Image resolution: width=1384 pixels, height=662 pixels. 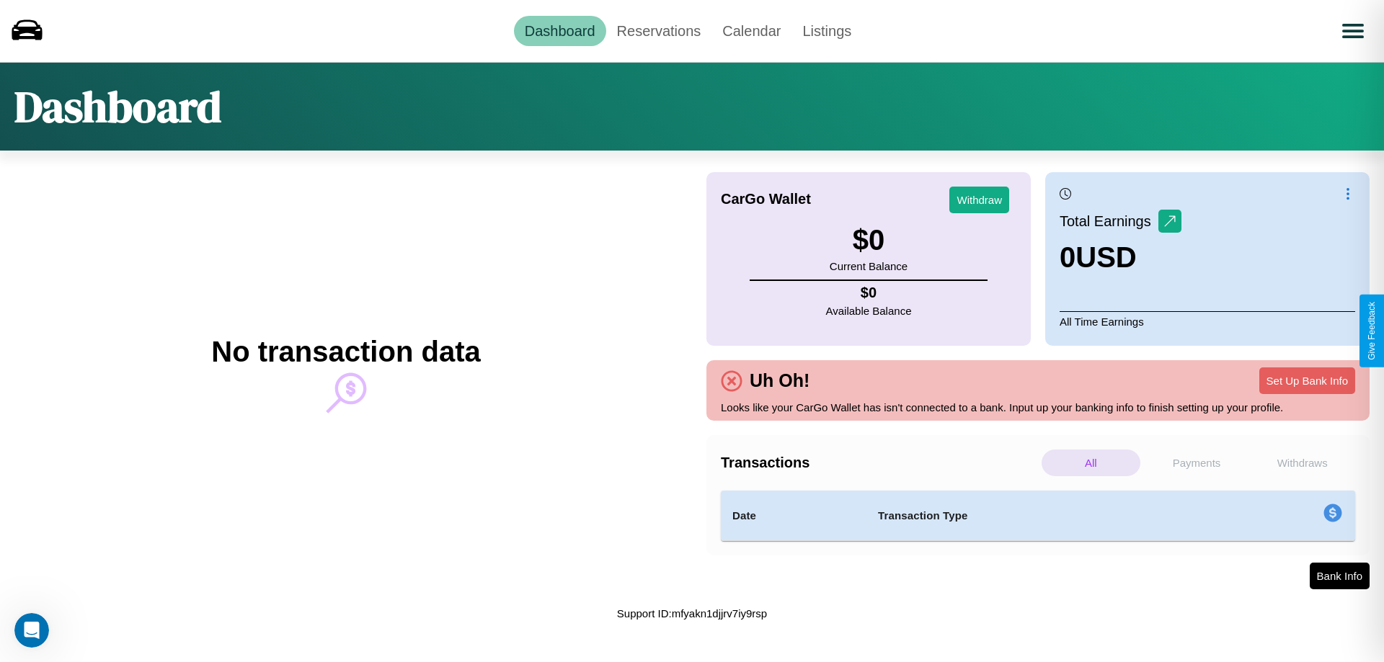 I want to click on h4: CarGo Wallet, so click(x=766, y=199).